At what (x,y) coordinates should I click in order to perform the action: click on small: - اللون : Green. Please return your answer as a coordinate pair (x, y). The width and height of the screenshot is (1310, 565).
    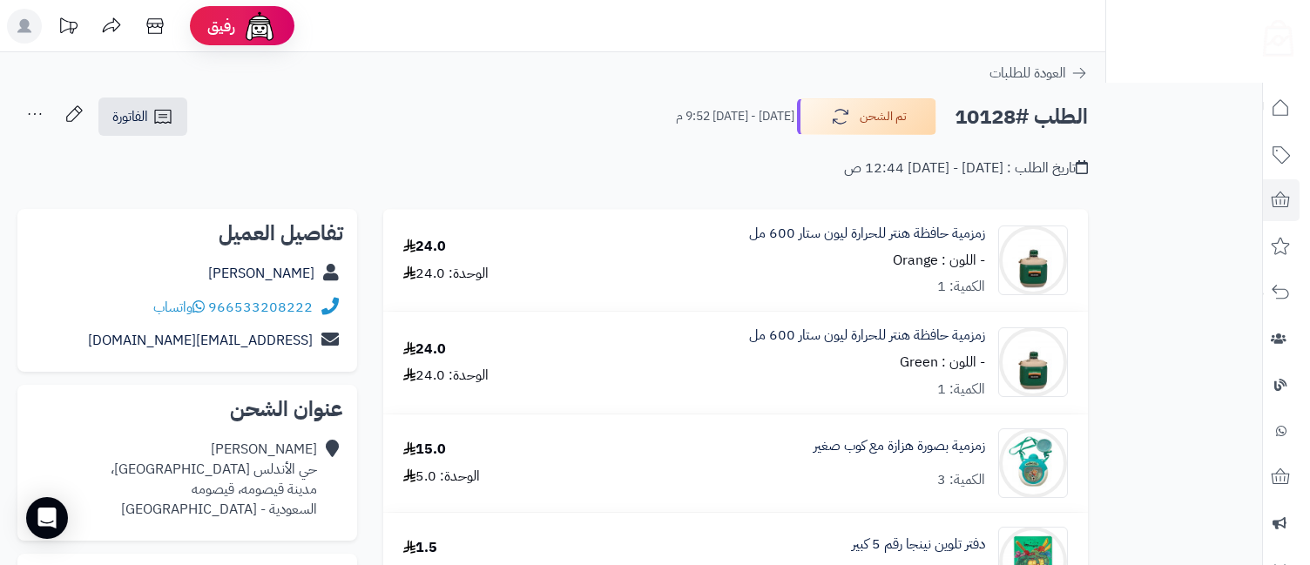
    Looking at the image, I should click on (942, 362).